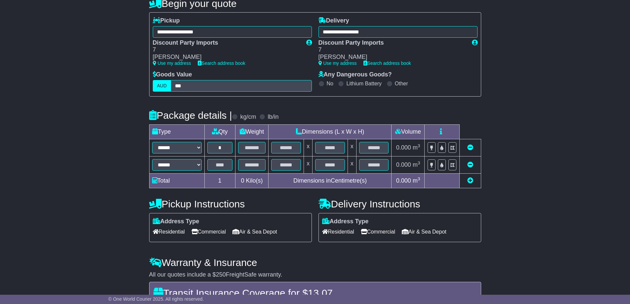  I want to click on div: All our quotes include a $ FreightSafe warranty., so click(315, 275).